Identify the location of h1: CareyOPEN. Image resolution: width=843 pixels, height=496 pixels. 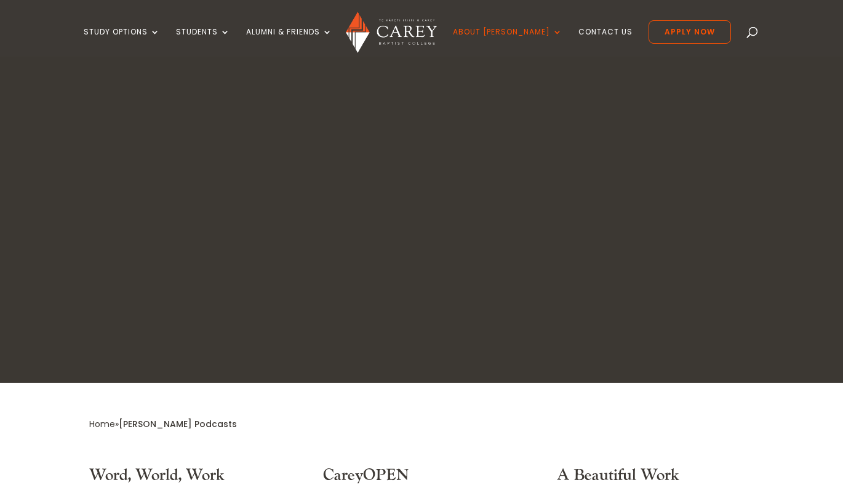
(422, 478).